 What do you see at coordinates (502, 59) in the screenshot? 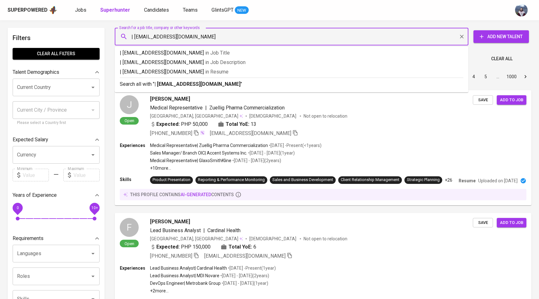
I see `button: Clear All` at bounding box center [502, 59].